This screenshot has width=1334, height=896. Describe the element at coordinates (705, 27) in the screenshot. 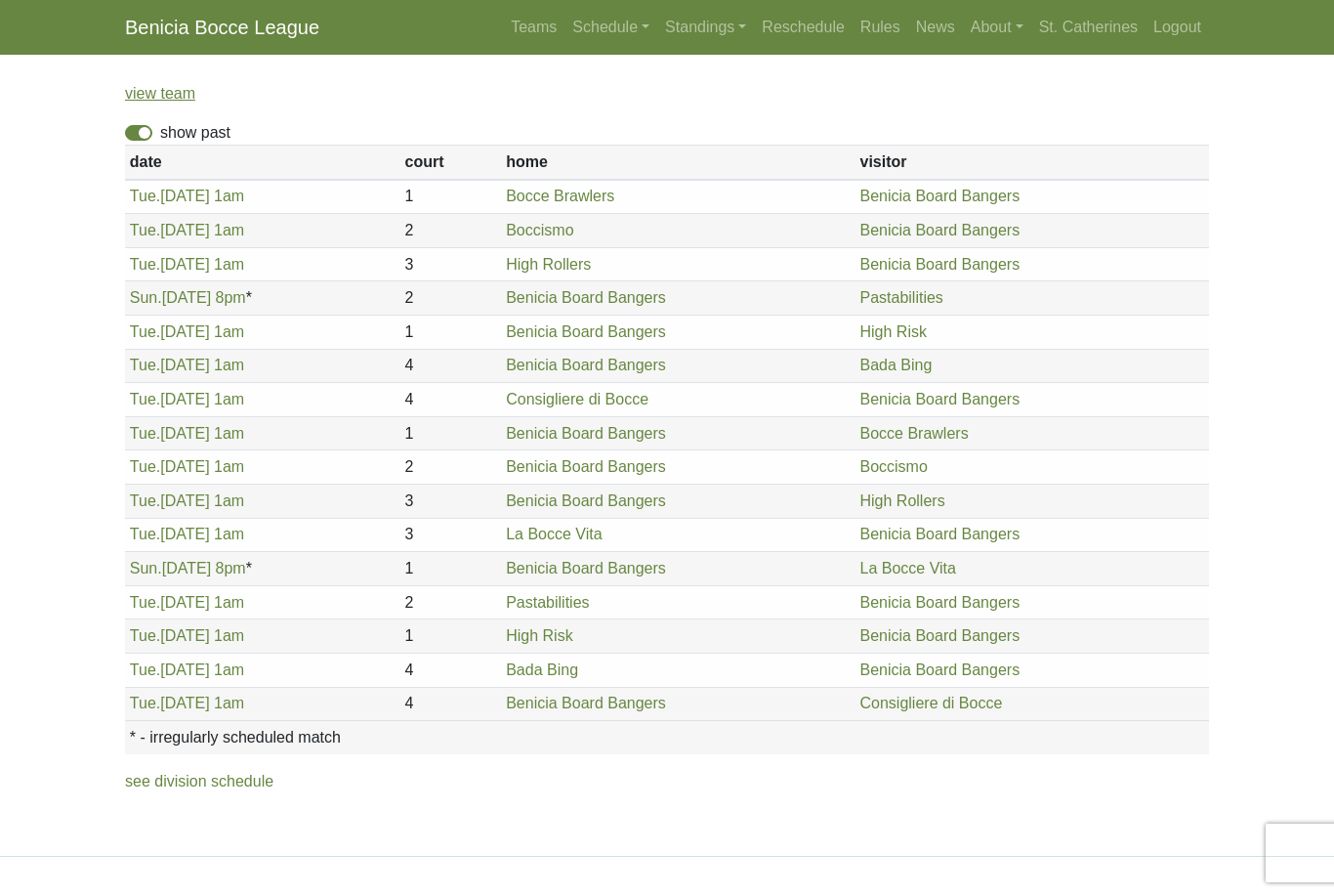

I see `a: Standings` at that location.